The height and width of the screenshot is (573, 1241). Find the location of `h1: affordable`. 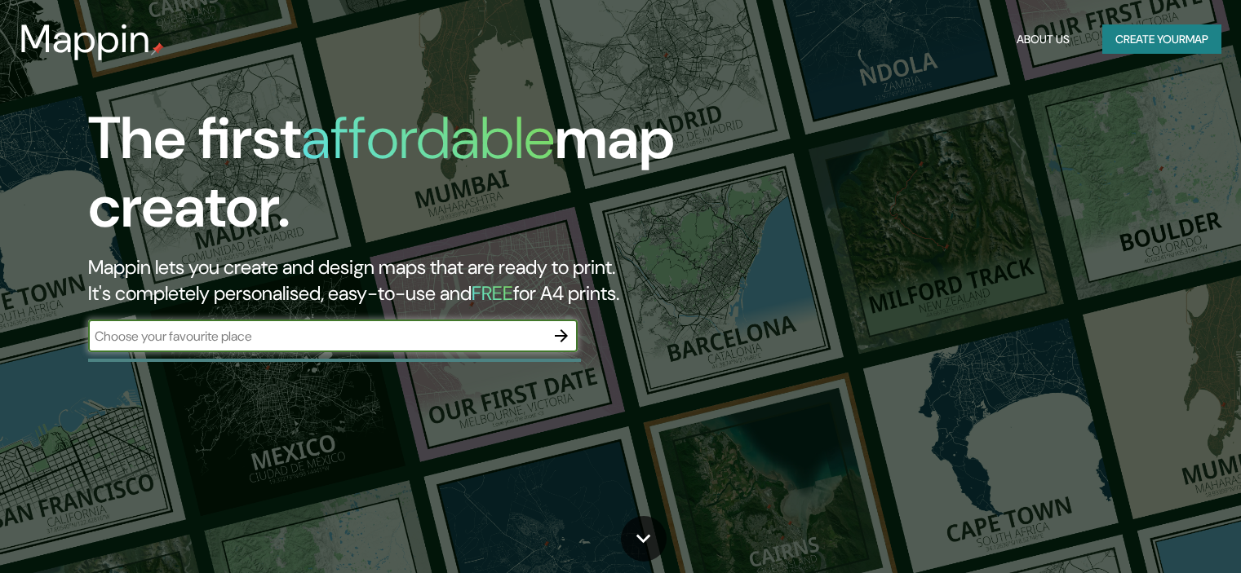

h1: affordable is located at coordinates (427, 138).